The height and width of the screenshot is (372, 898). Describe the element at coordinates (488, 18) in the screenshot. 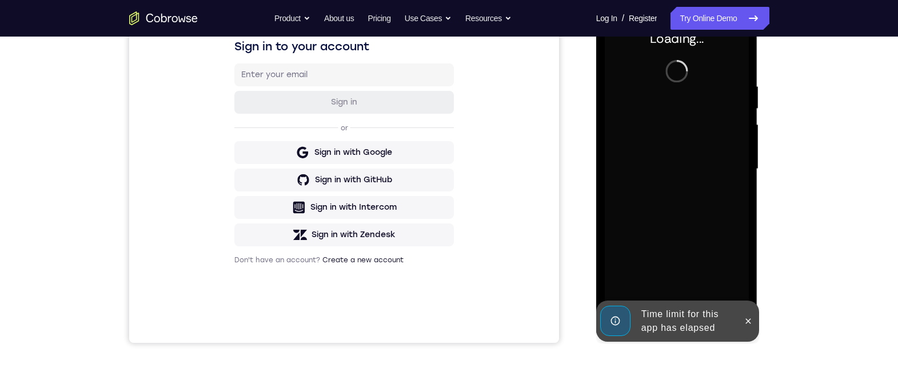

I see `button: Resources` at that location.